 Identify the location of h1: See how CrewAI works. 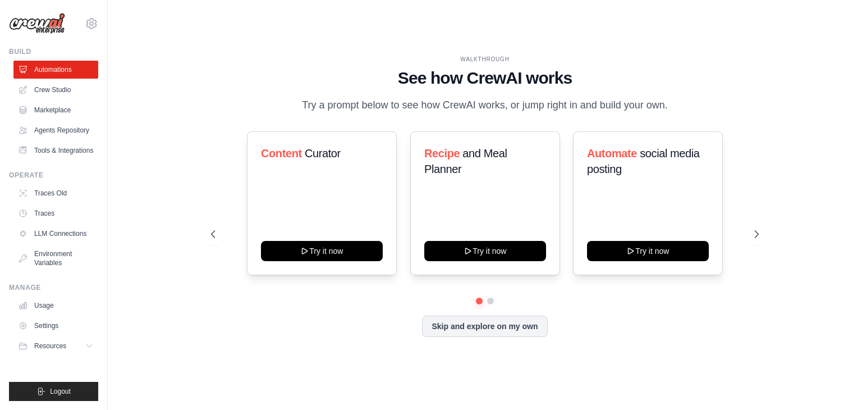
(485, 78).